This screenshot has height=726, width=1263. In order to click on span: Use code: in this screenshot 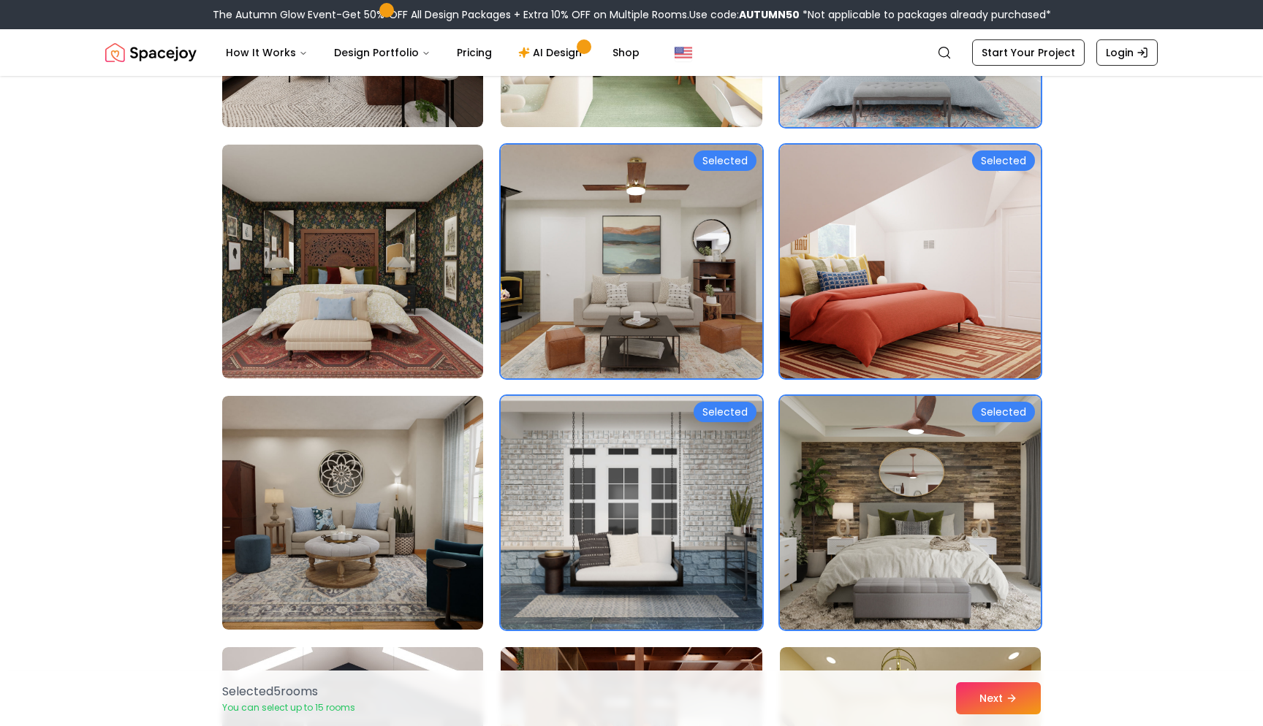, I will do `click(744, 15)`.